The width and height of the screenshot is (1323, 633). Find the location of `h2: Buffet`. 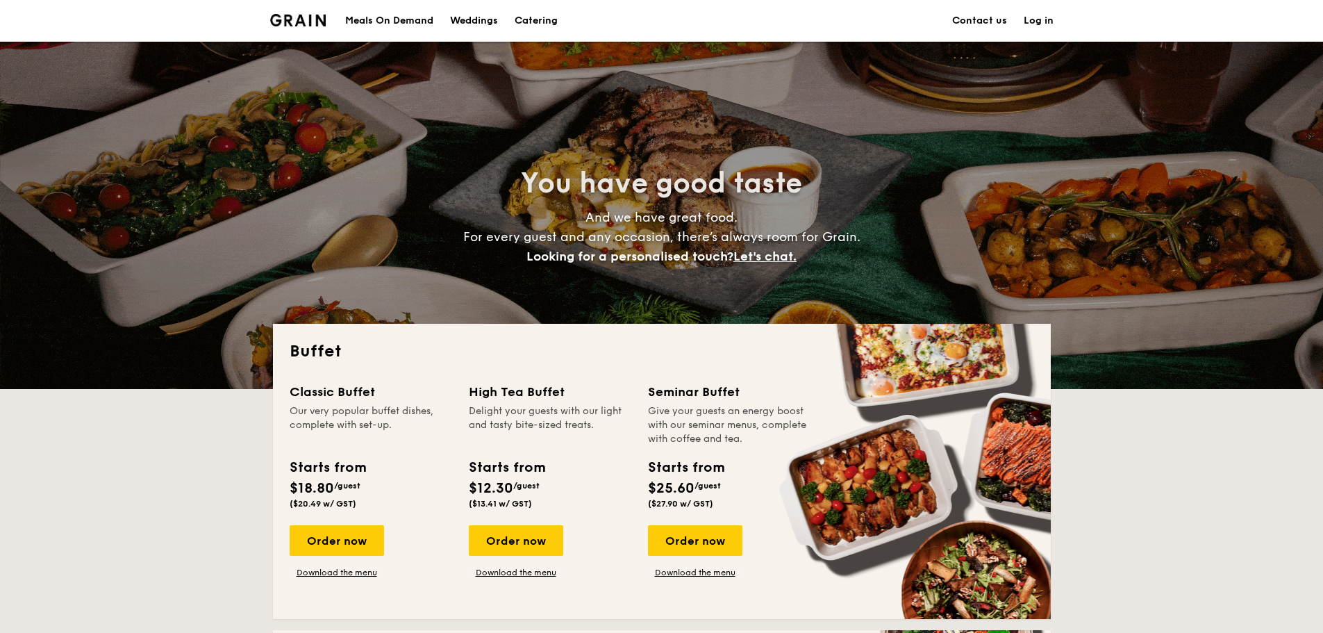

h2: Buffet is located at coordinates (662, 351).